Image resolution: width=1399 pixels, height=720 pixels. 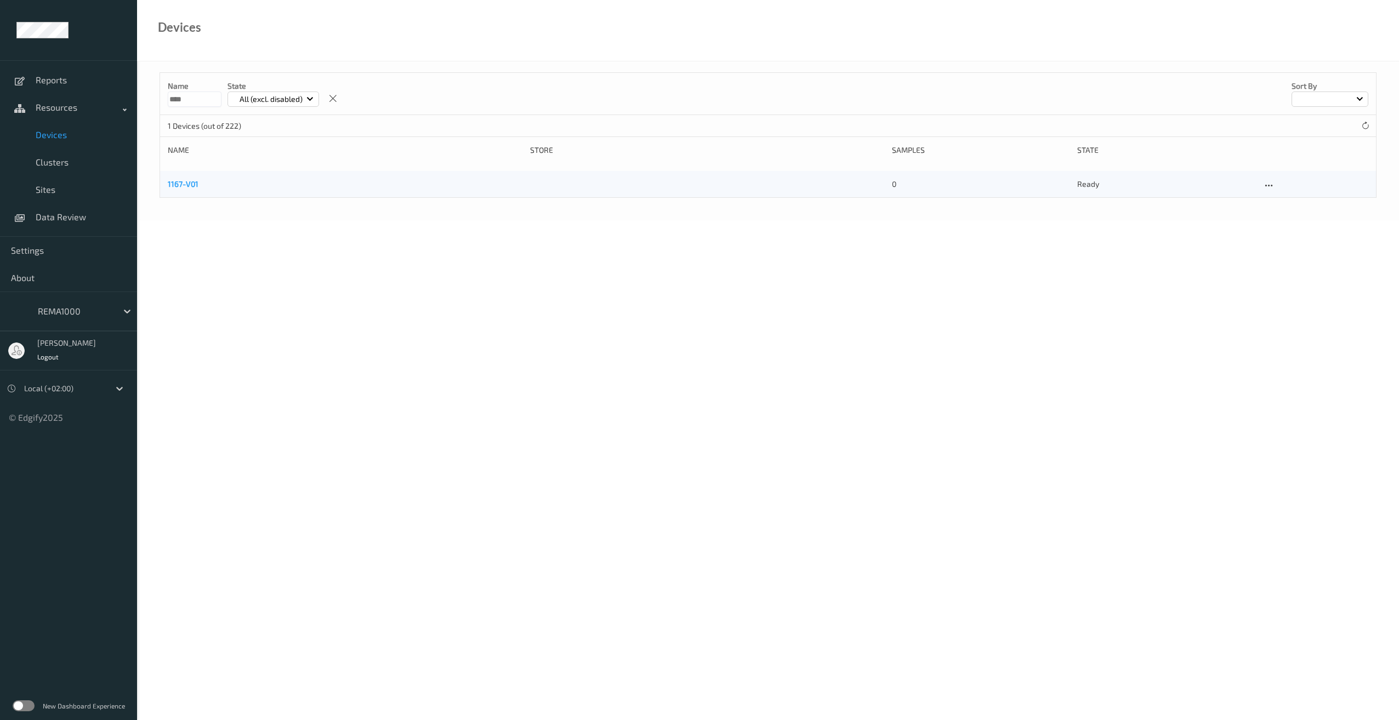 I want to click on p: Name, so click(x=195, y=86).